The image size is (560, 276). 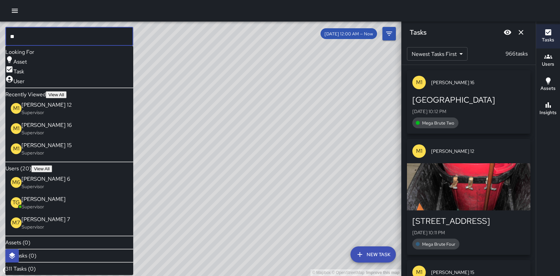 I want to click on p: M6, so click(x=16, y=182).